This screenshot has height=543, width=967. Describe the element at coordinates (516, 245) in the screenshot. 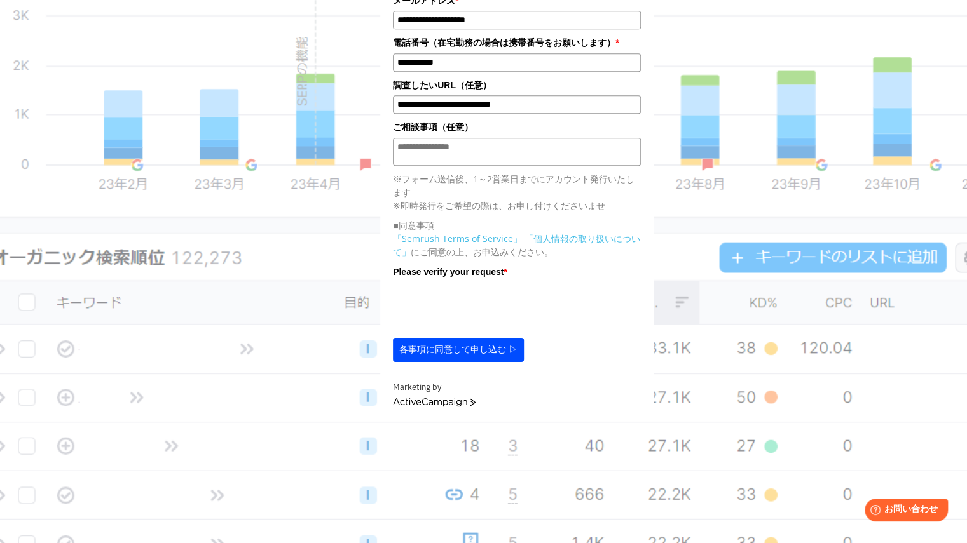

I see `a: 「個人情報の取り扱いについて」` at that location.